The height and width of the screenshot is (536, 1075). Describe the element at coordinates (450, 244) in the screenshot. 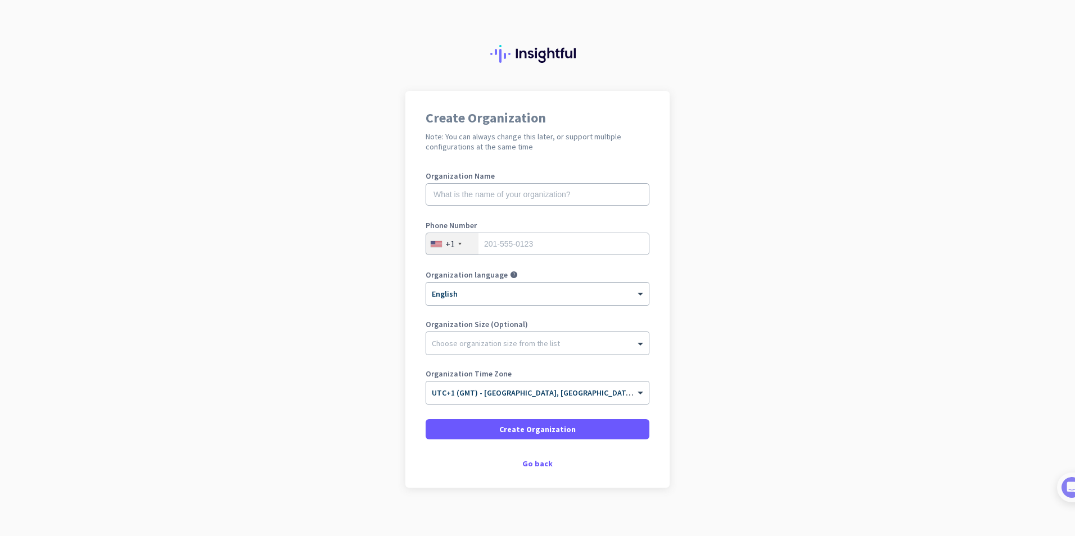

I see `div: +1` at that location.